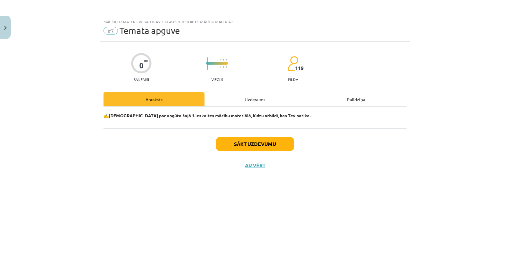 Image resolution: width=510 pixels, height=272 pixels. What do you see at coordinates (217, 79) in the screenshot?
I see `p: Viegls` at bounding box center [217, 79].